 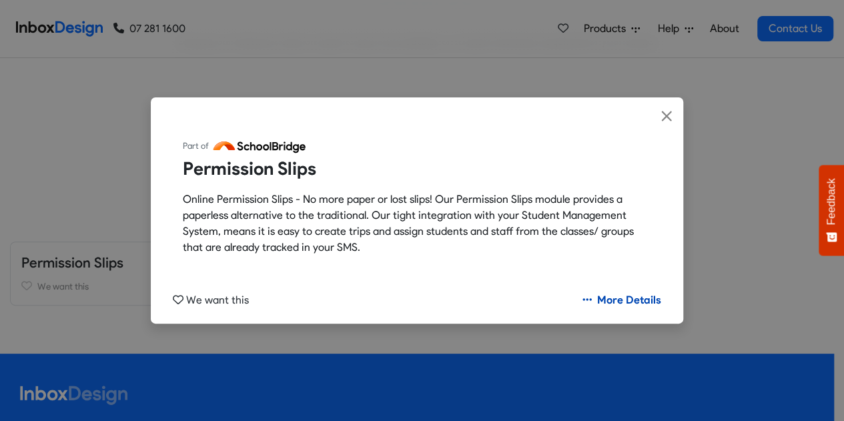 What do you see at coordinates (831, 201) in the screenshot?
I see `span: Feedback` at bounding box center [831, 201].